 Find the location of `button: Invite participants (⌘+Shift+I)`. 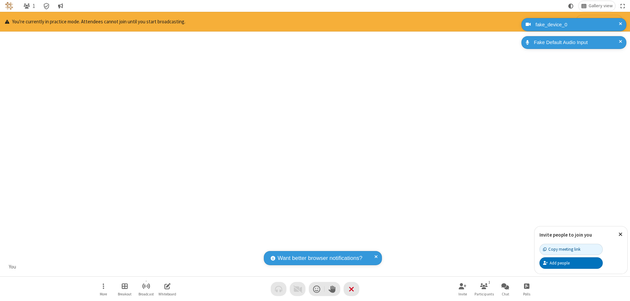

button: Invite participants (⌘+Shift+I) is located at coordinates (463, 288).